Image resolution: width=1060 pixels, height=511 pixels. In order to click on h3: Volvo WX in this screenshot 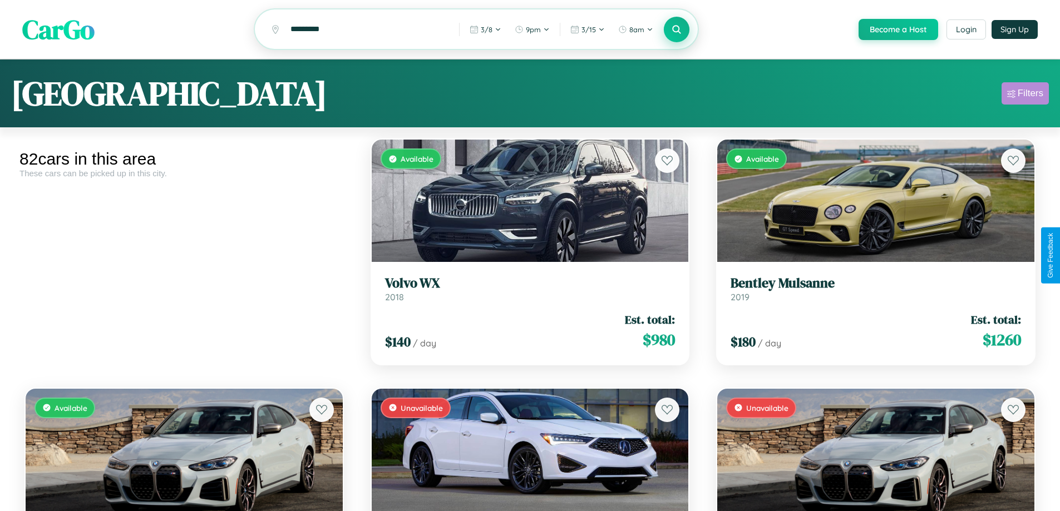, I will do `click(530, 283)`.